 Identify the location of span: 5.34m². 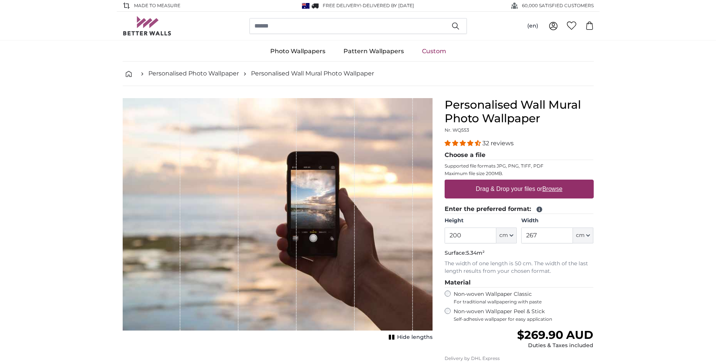
(475, 253).